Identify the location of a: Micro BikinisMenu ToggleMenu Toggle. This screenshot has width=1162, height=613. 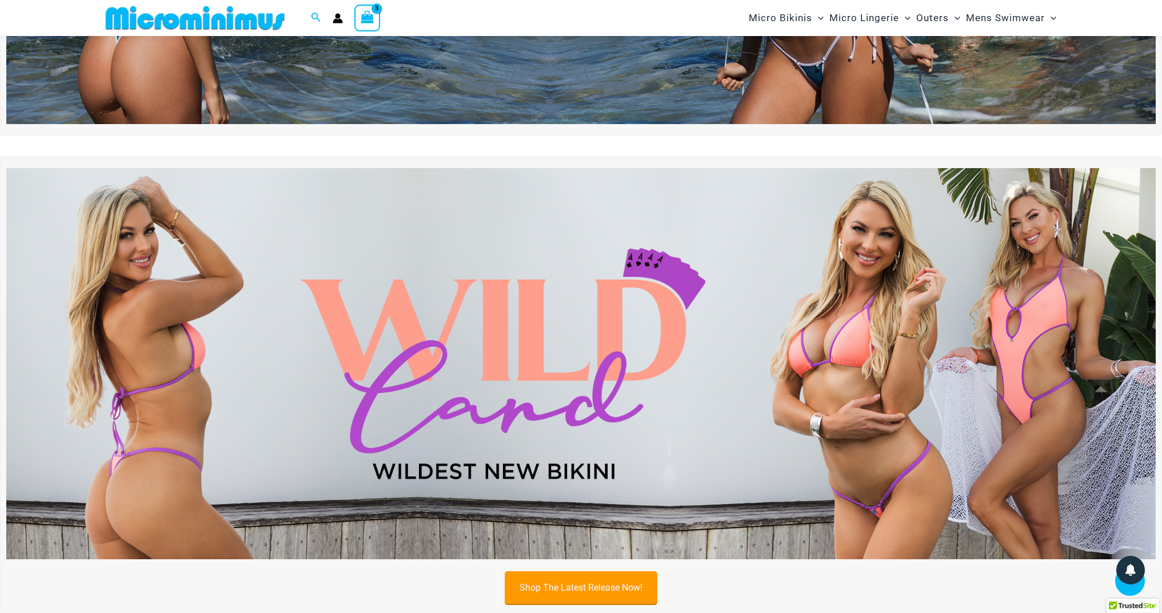
(786, 18).